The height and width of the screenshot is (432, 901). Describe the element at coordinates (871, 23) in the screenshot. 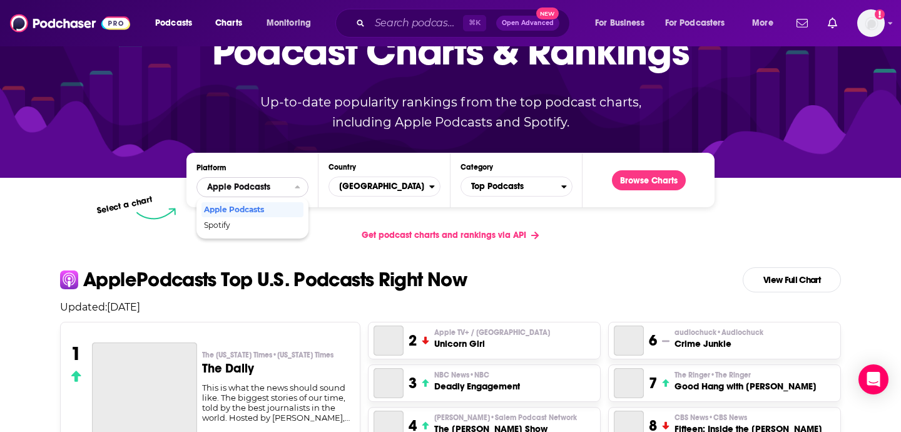

I see `span: Logged in as JamesRod2024` at that location.